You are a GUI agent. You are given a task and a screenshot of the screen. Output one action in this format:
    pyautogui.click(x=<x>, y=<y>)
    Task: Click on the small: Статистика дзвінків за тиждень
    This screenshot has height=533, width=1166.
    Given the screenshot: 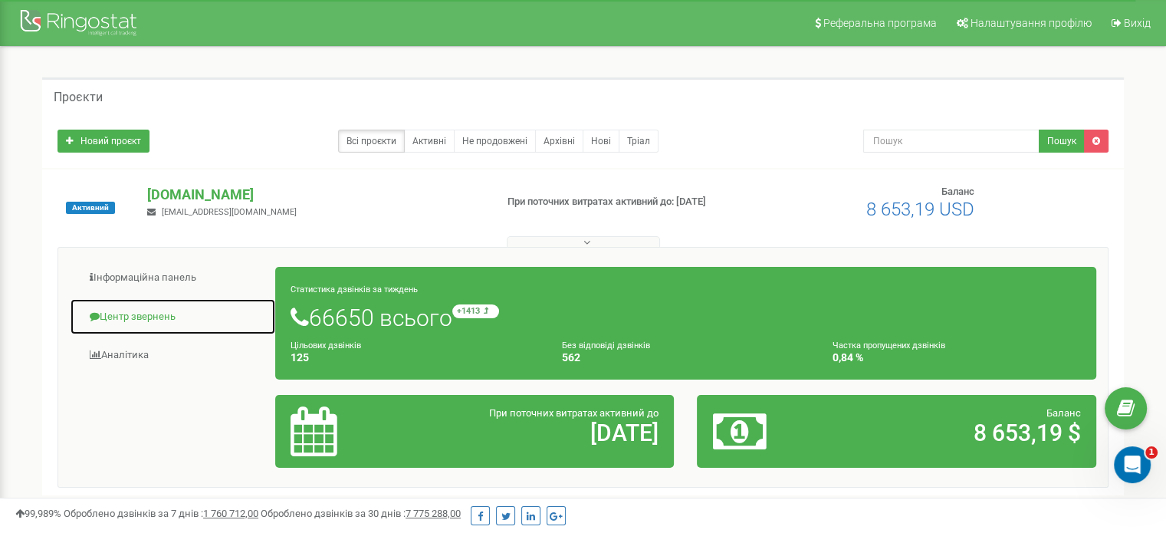 What is the action you would take?
    pyautogui.click(x=354, y=289)
    